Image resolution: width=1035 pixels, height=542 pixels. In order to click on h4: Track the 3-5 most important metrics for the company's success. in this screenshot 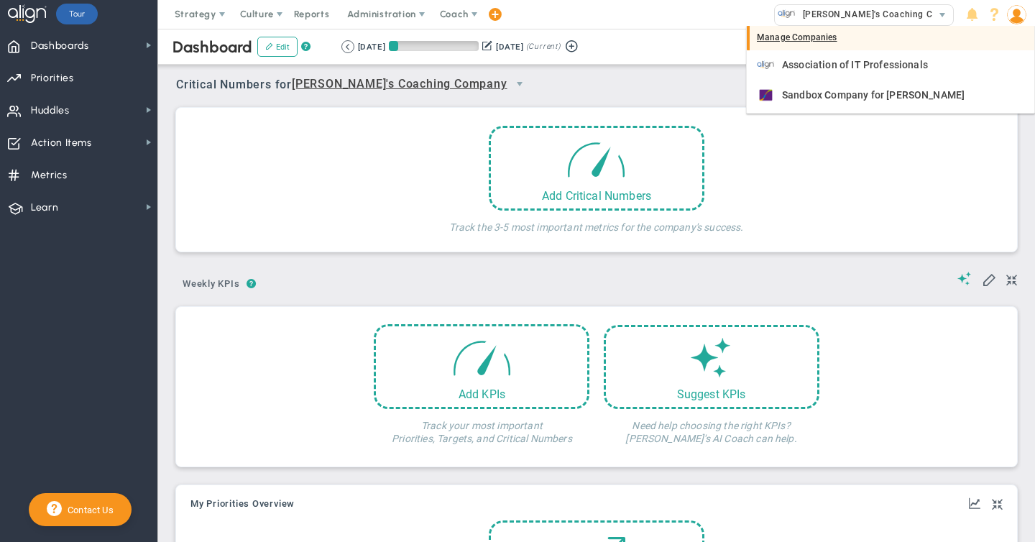, I will do `click(596, 222)`.